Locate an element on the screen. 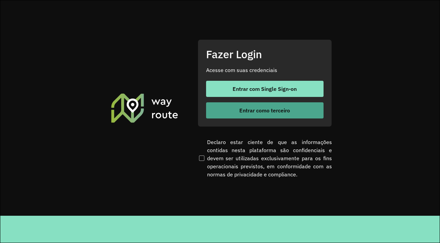 This screenshot has width=440, height=243. h2: Fazer Login is located at coordinates (265, 54).